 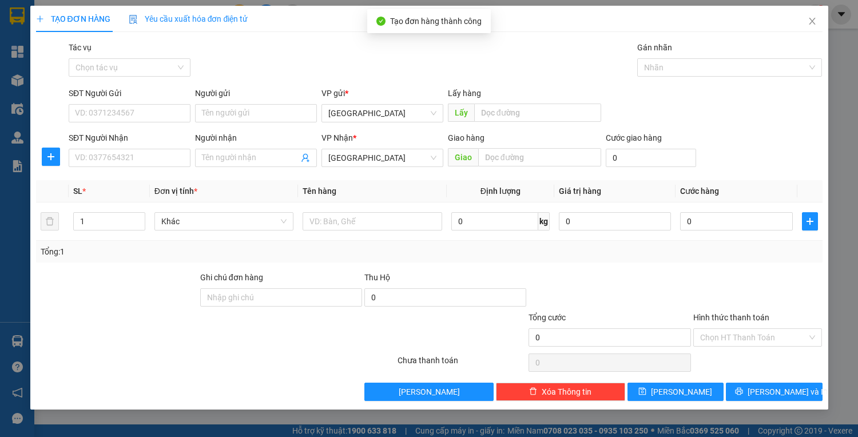 I want to click on span: TẠO ĐƠN HÀNG, so click(x=73, y=19).